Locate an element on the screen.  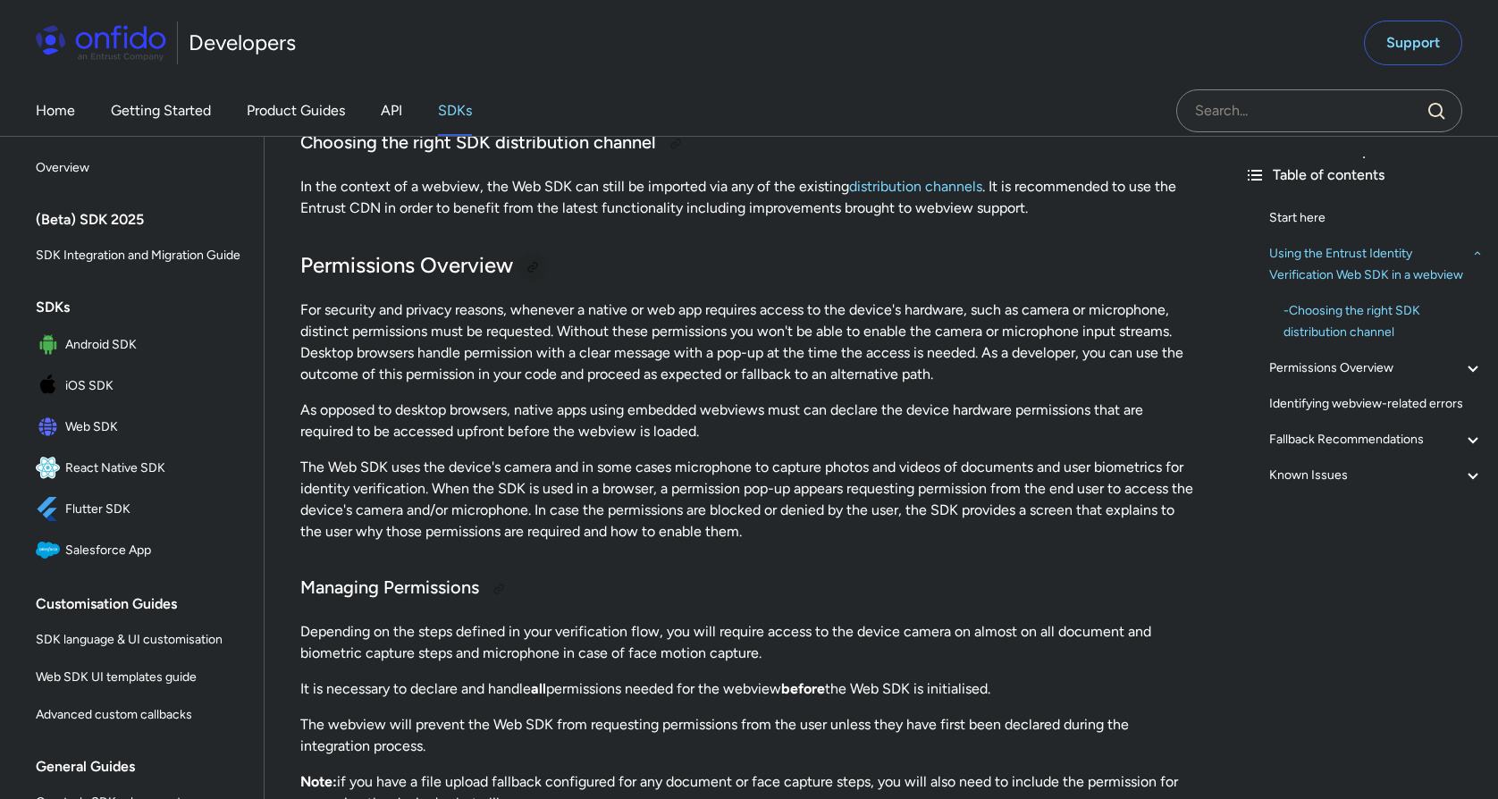
p: The Web SDK uses the device's camera and in some cases microphone to capture photos and videos of... is located at coordinates (747, 499).